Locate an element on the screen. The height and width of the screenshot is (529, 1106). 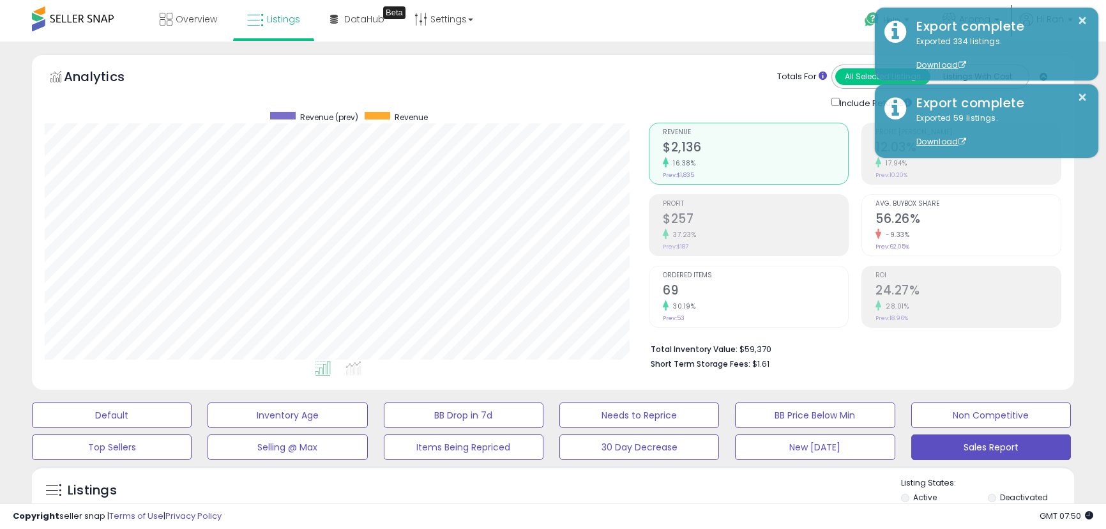
button: 30 Day Decrease is located at coordinates (639, 447).